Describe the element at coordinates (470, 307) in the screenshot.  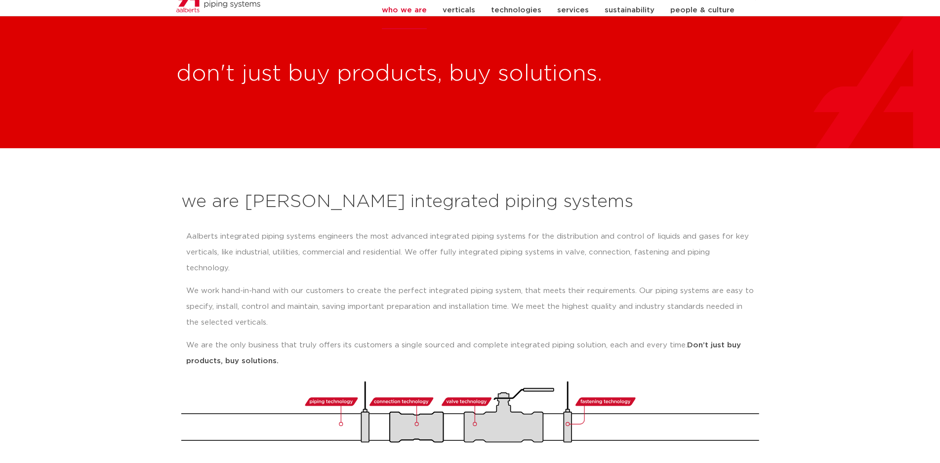
I see `p: We work hand-in-hand with our customers to create the perfect integrated piping system, that meet...` at that location.